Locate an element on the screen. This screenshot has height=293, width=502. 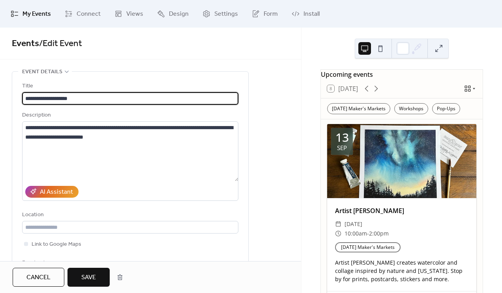
button: Save is located at coordinates (88, 278).